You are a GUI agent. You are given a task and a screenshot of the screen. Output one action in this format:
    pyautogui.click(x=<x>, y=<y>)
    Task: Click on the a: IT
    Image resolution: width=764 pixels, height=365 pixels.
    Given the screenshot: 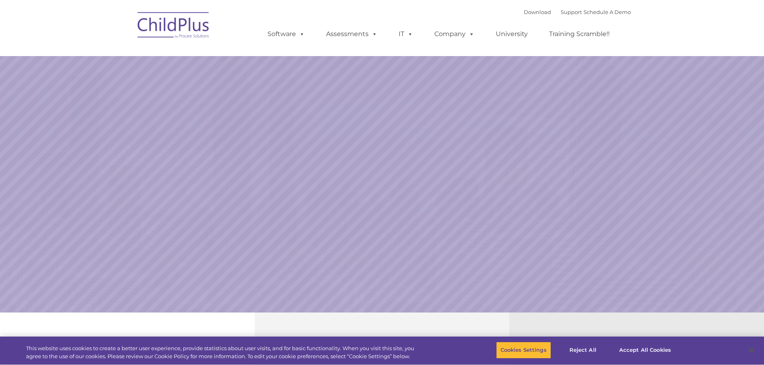 What is the action you would take?
    pyautogui.click(x=406, y=34)
    